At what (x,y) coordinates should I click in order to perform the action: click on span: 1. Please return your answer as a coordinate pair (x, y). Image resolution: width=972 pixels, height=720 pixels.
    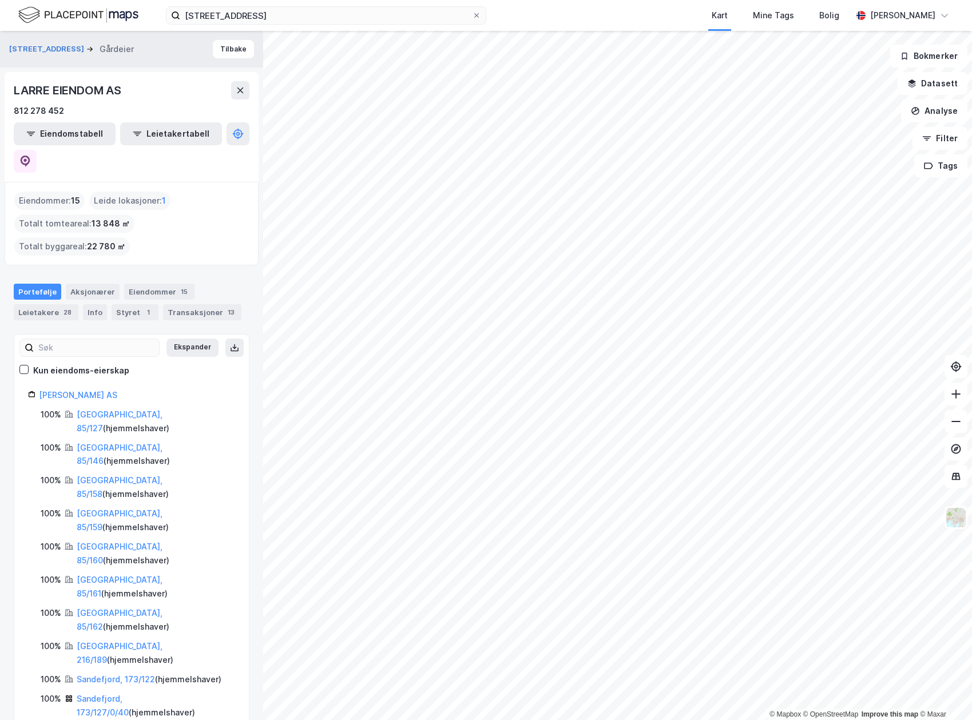
    Looking at the image, I should click on (164, 201).